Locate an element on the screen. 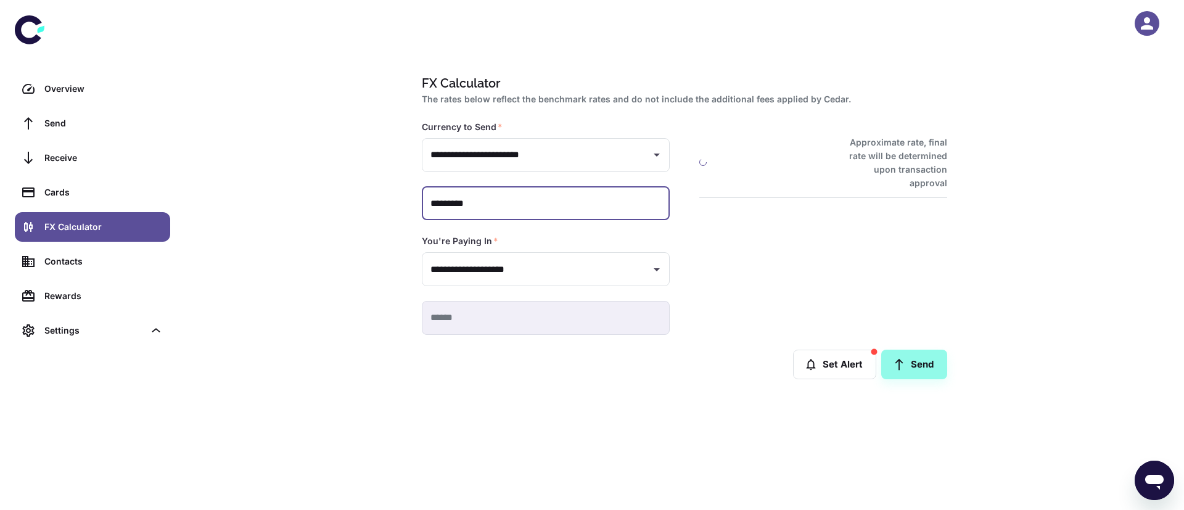 This screenshot has width=1184, height=510. a: Rewards is located at coordinates (93, 296).